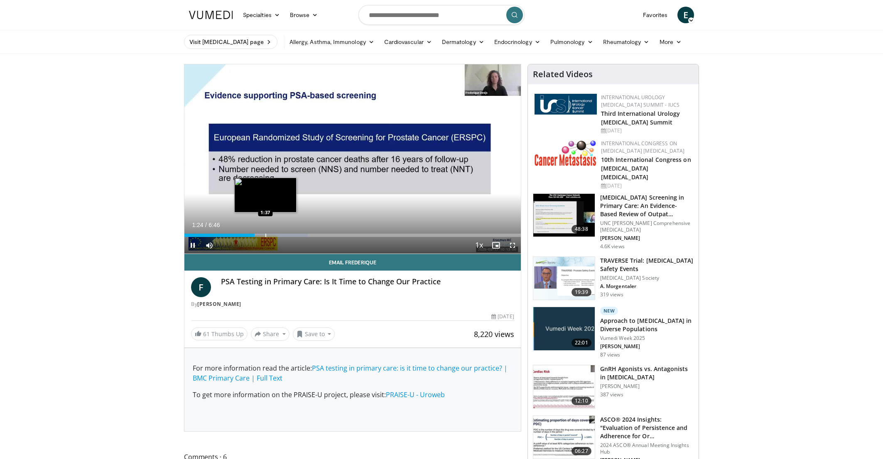  What do you see at coordinates (581, 229) in the screenshot?
I see `span: 48:38` at bounding box center [581, 229].